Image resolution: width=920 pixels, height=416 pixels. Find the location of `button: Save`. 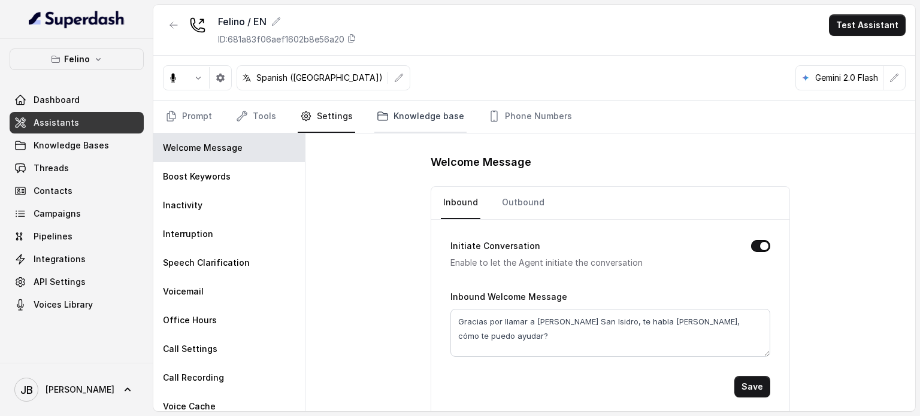

button: Save is located at coordinates (752, 387).